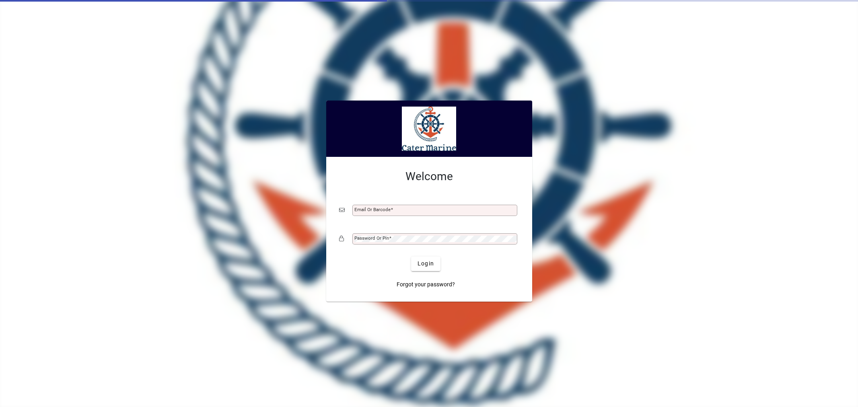 Image resolution: width=858 pixels, height=407 pixels. I want to click on mat-label: Password or Pin, so click(372, 238).